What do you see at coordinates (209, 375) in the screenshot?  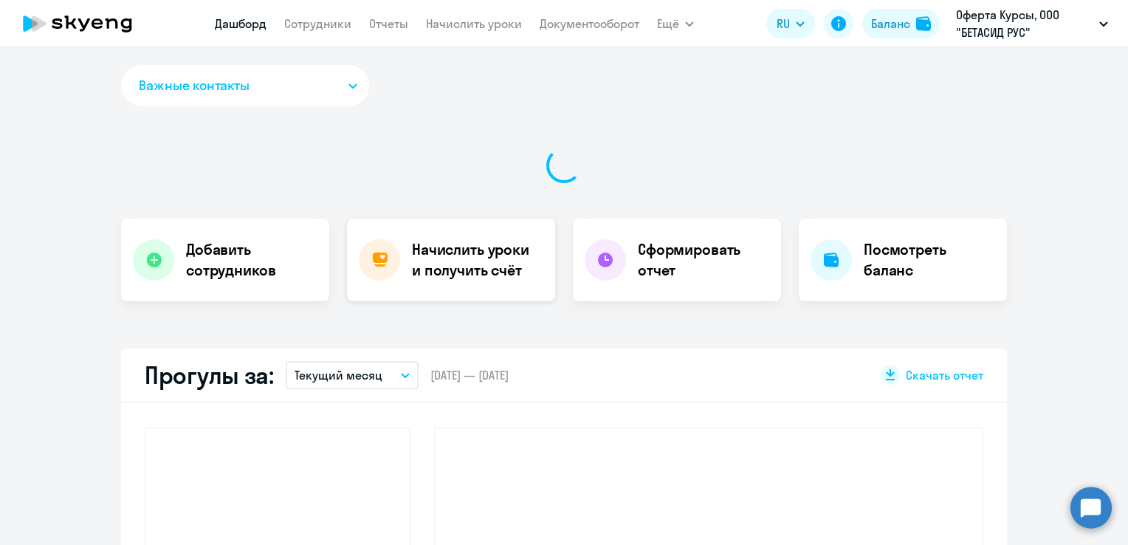 I see `h2: Прогулы за:` at bounding box center [209, 375].